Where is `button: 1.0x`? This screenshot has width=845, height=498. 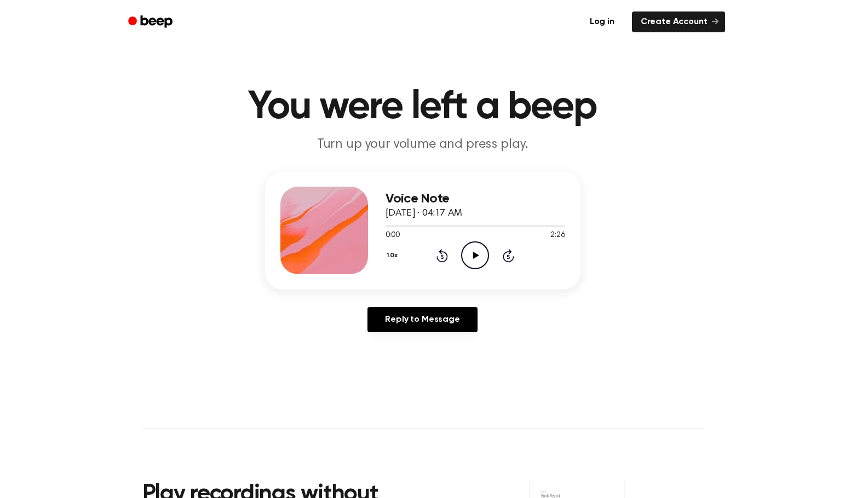
button: 1.0x is located at coordinates (394, 256).